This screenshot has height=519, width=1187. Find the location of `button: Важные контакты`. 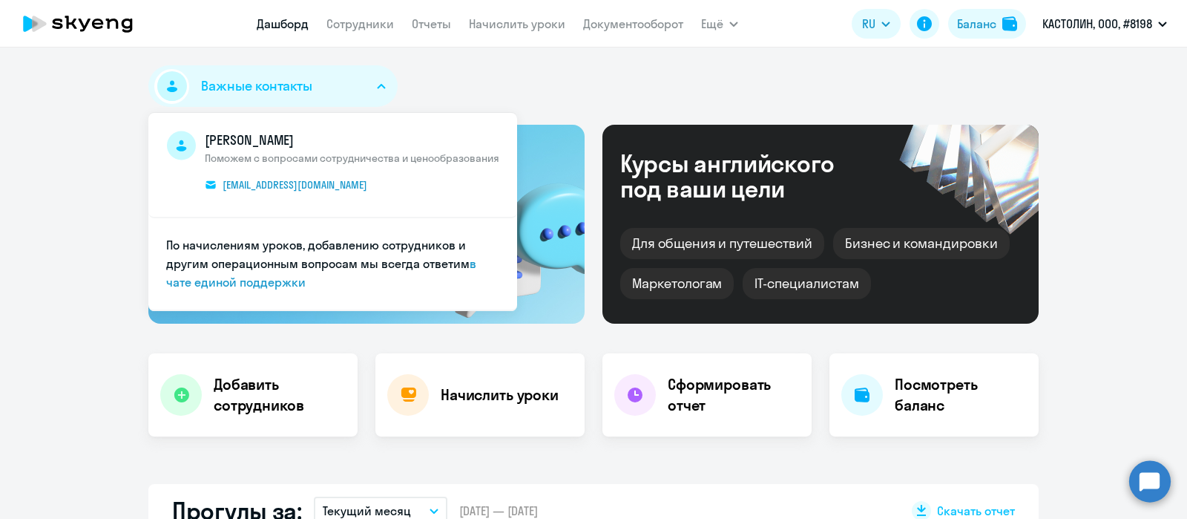

button: Важные контакты is located at coordinates (273, 86).